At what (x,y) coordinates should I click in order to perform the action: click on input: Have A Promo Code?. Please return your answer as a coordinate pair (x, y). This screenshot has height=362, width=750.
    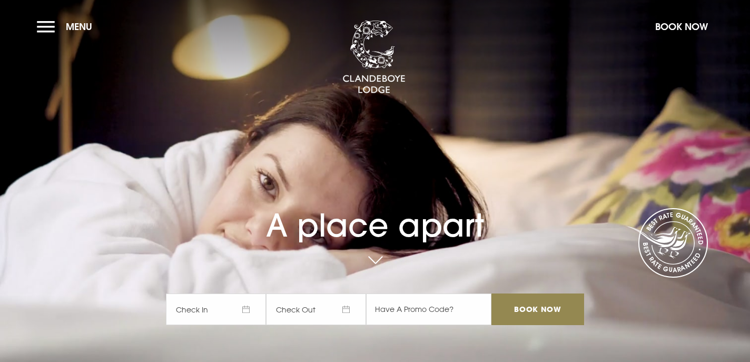
    Looking at the image, I should click on (429, 309).